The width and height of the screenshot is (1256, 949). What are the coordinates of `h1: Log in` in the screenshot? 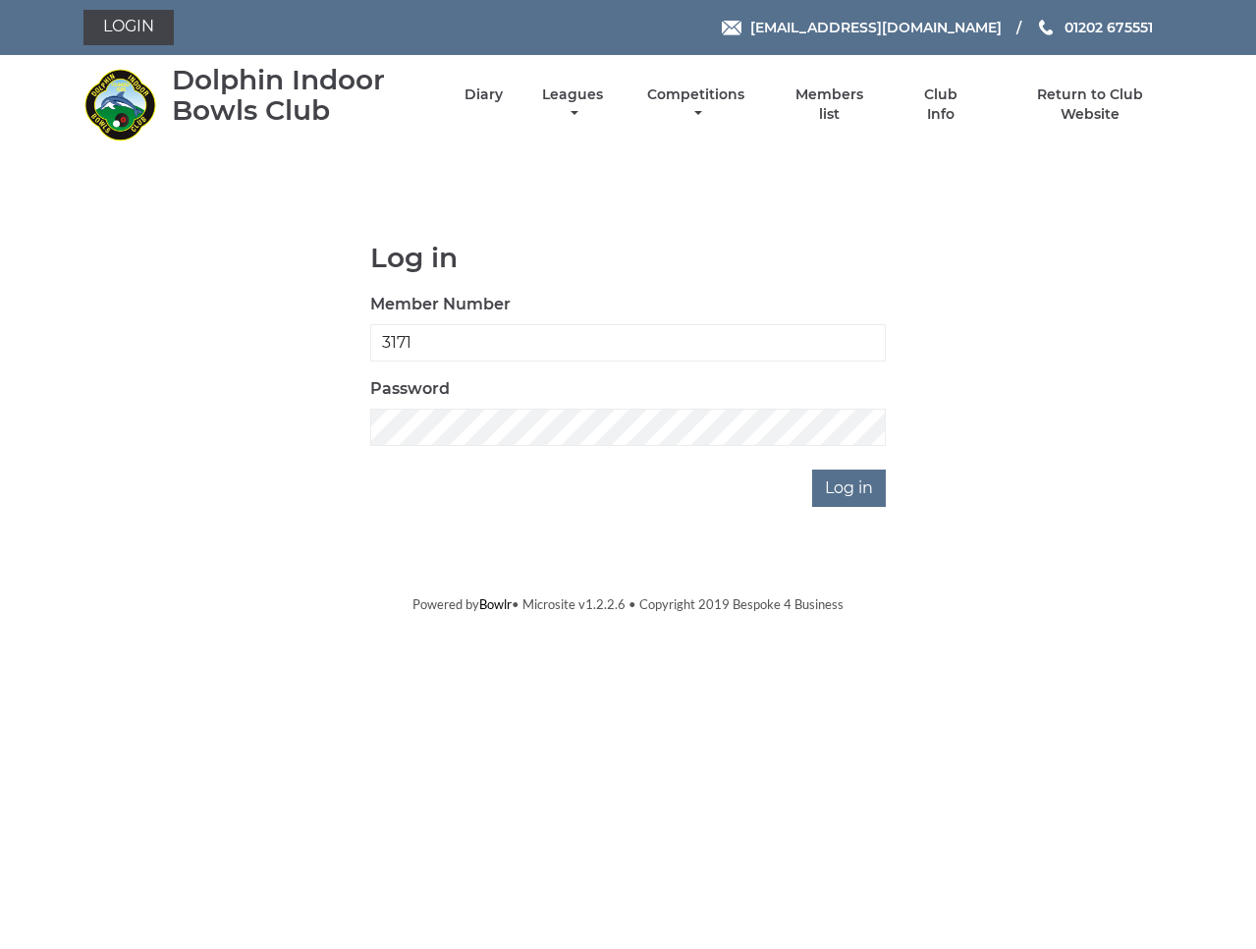 It's located at (628, 257).